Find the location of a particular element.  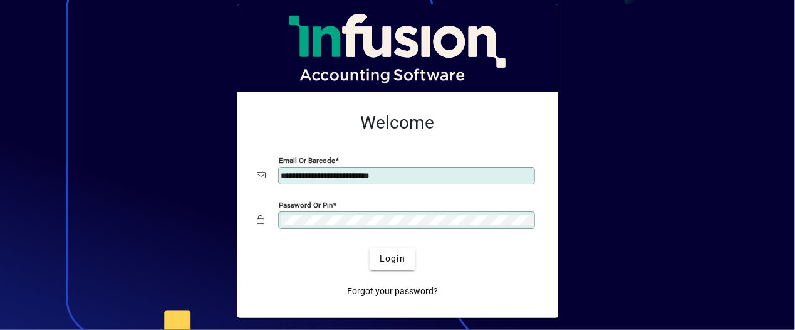

button: Login is located at coordinates (392, 259).